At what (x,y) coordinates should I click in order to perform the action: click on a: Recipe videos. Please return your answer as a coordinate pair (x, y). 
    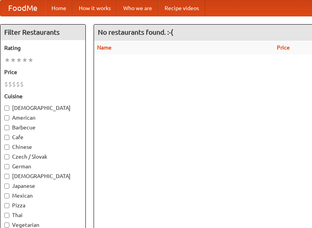
    Looking at the image, I should click on (182, 8).